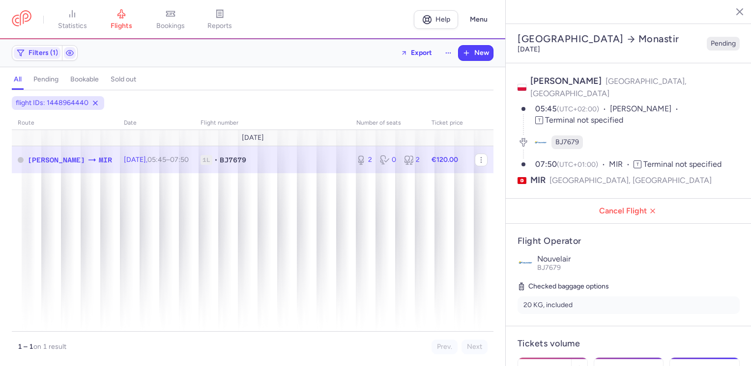  I want to click on h5: Checked baggage options, so click(628, 287).